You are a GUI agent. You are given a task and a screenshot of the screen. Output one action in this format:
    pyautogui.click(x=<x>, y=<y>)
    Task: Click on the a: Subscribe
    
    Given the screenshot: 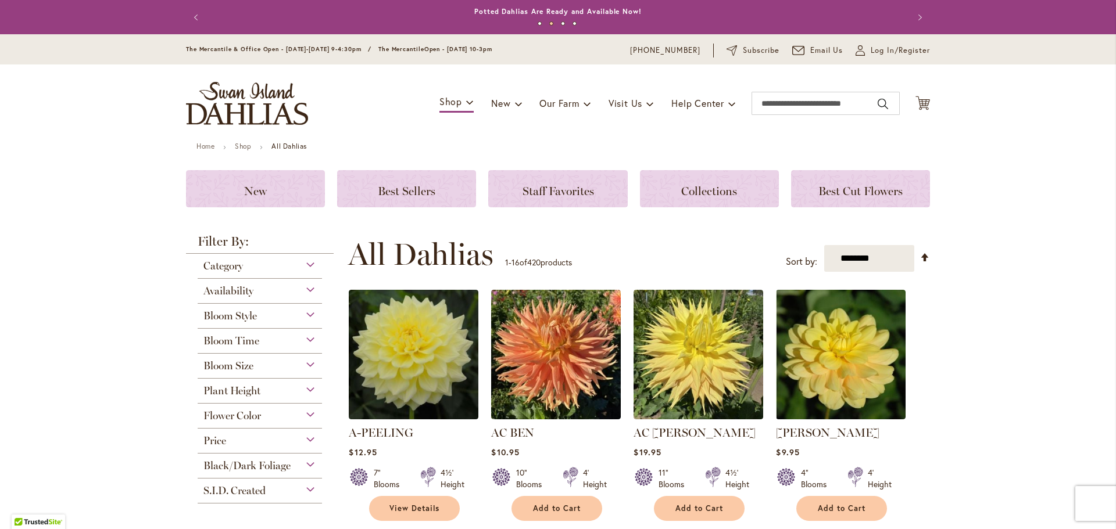 What is the action you would take?
    pyautogui.click(x=752, y=51)
    